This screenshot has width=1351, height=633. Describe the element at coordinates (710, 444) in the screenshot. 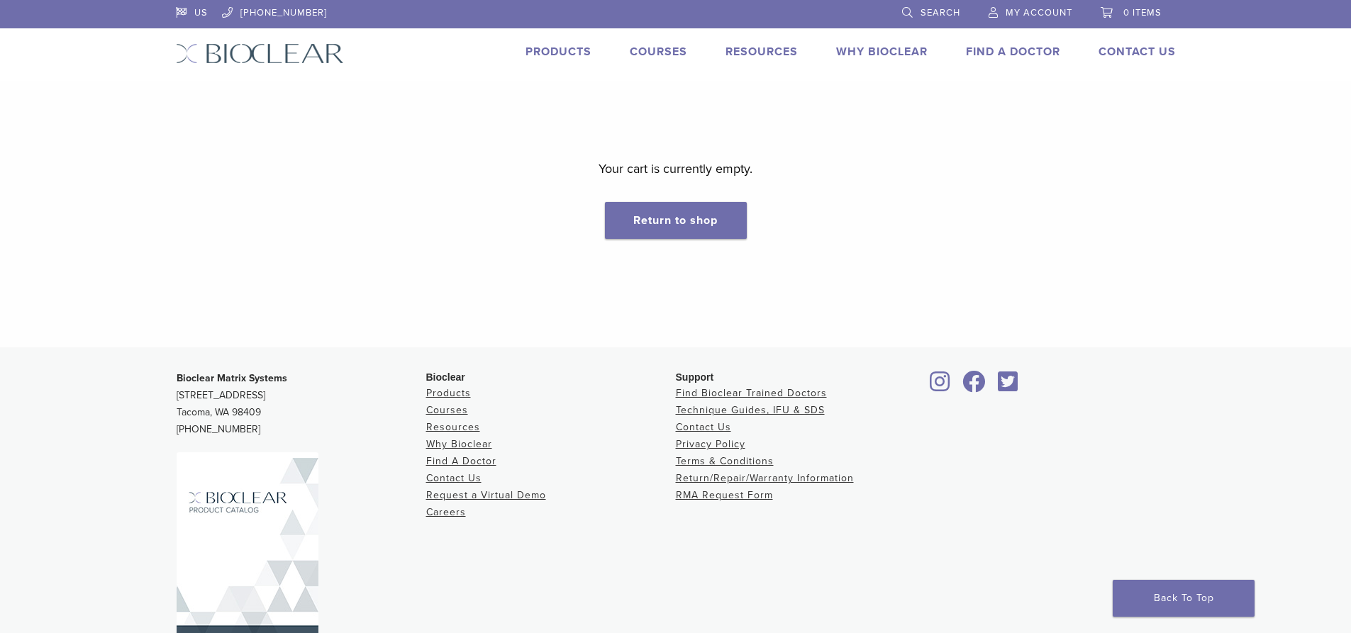

I see `a: Privacy Policy` at that location.